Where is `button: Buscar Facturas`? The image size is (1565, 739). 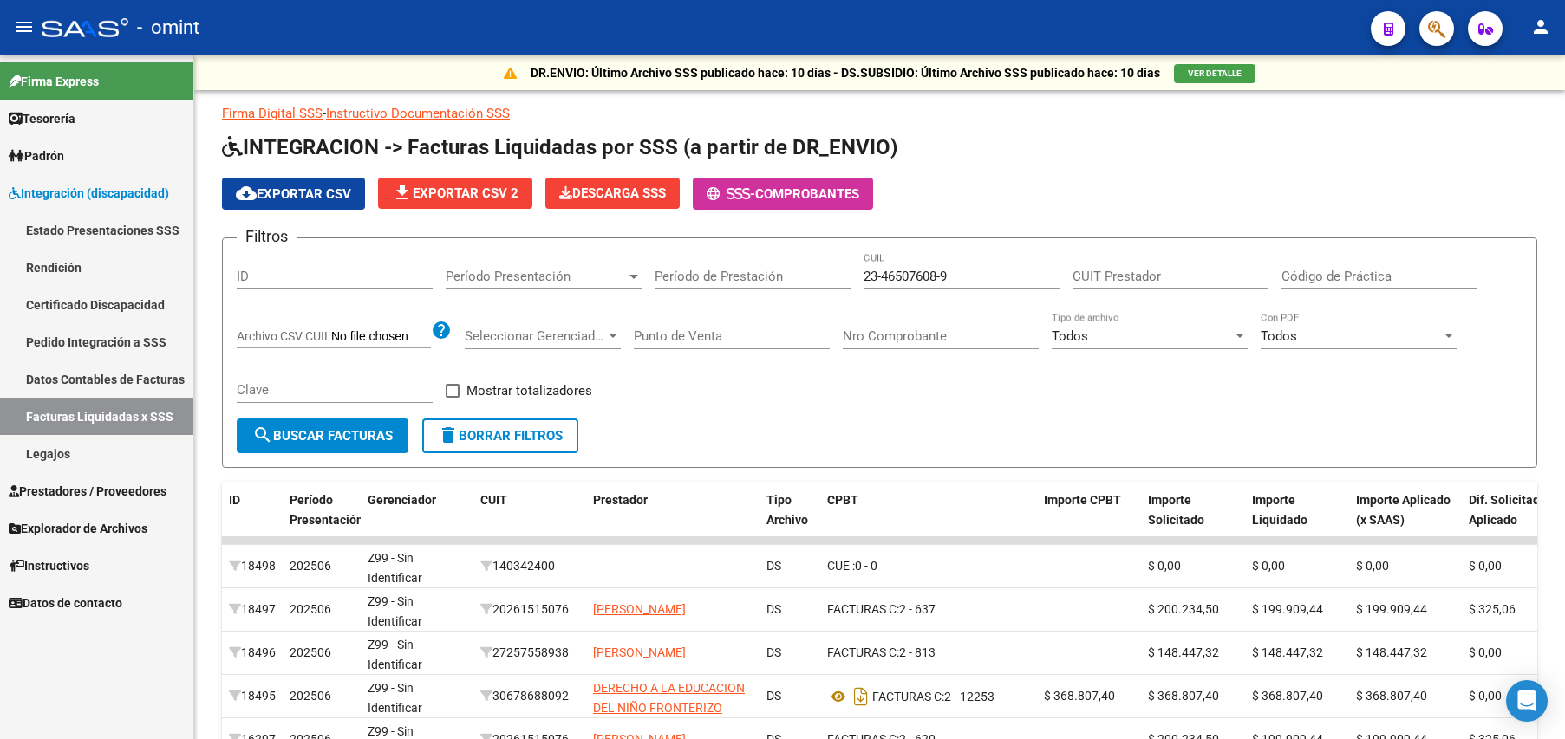 button: Buscar Facturas is located at coordinates (322, 436).